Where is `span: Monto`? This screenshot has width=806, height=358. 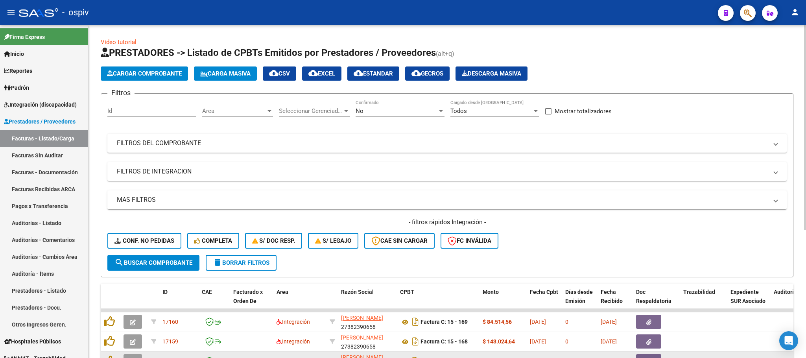
span: Monto is located at coordinates (491, 292).